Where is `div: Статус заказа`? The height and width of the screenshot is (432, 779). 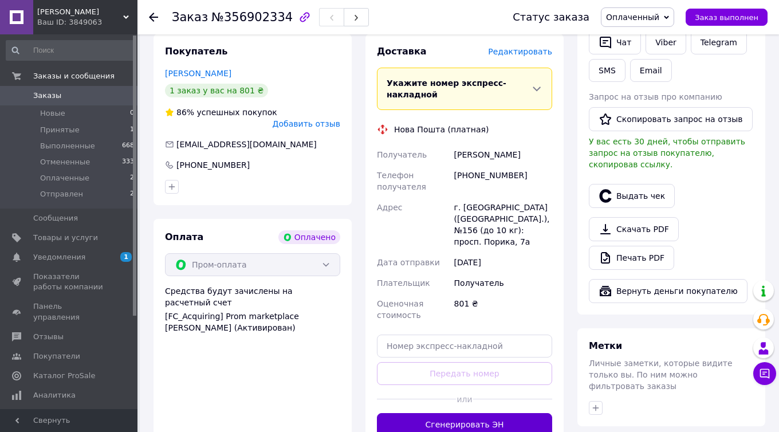
div: Статус заказа is located at coordinates (551, 17).